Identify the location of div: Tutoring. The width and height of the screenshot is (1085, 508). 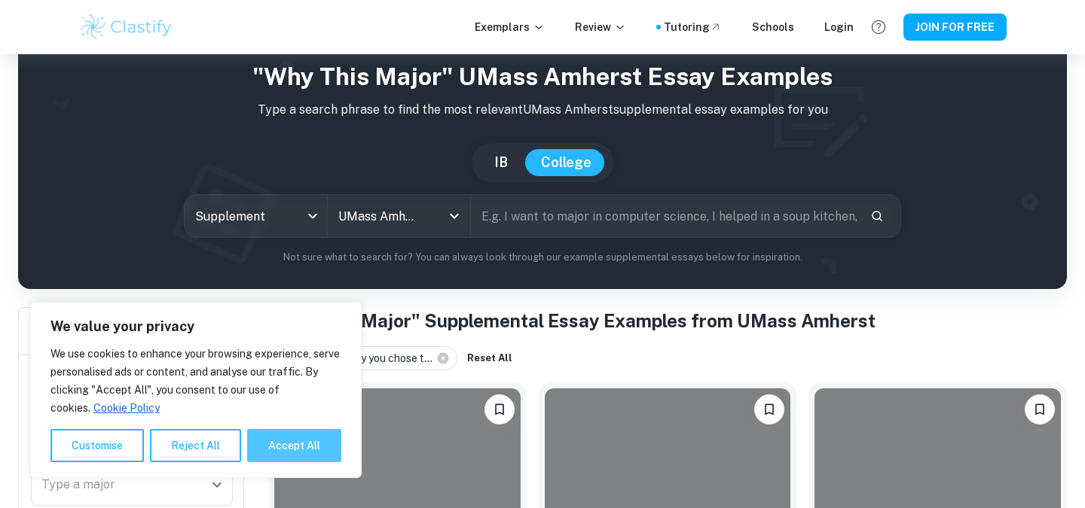
(692, 27).